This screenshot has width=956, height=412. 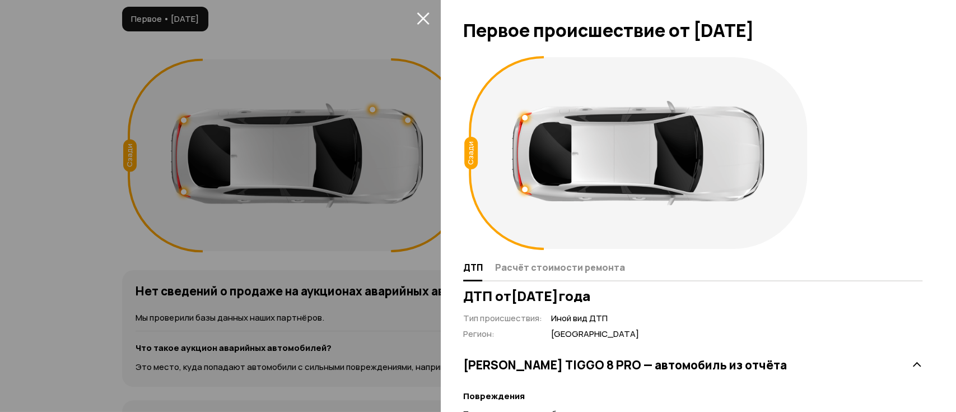 I want to click on span: Расчёт стоимости ремонта, so click(x=560, y=267).